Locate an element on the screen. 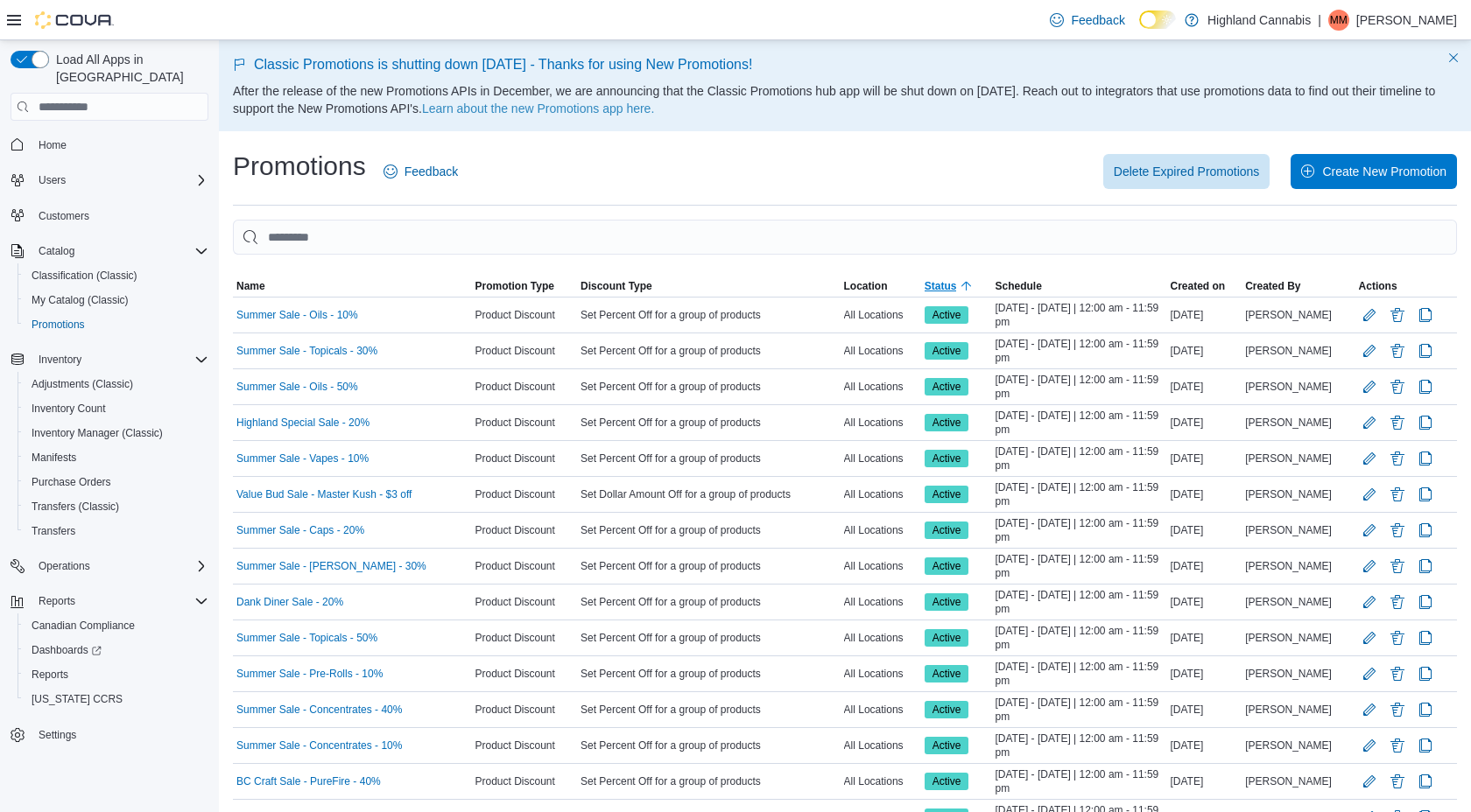  span: Adjustments (Classic) is located at coordinates (116, 384).